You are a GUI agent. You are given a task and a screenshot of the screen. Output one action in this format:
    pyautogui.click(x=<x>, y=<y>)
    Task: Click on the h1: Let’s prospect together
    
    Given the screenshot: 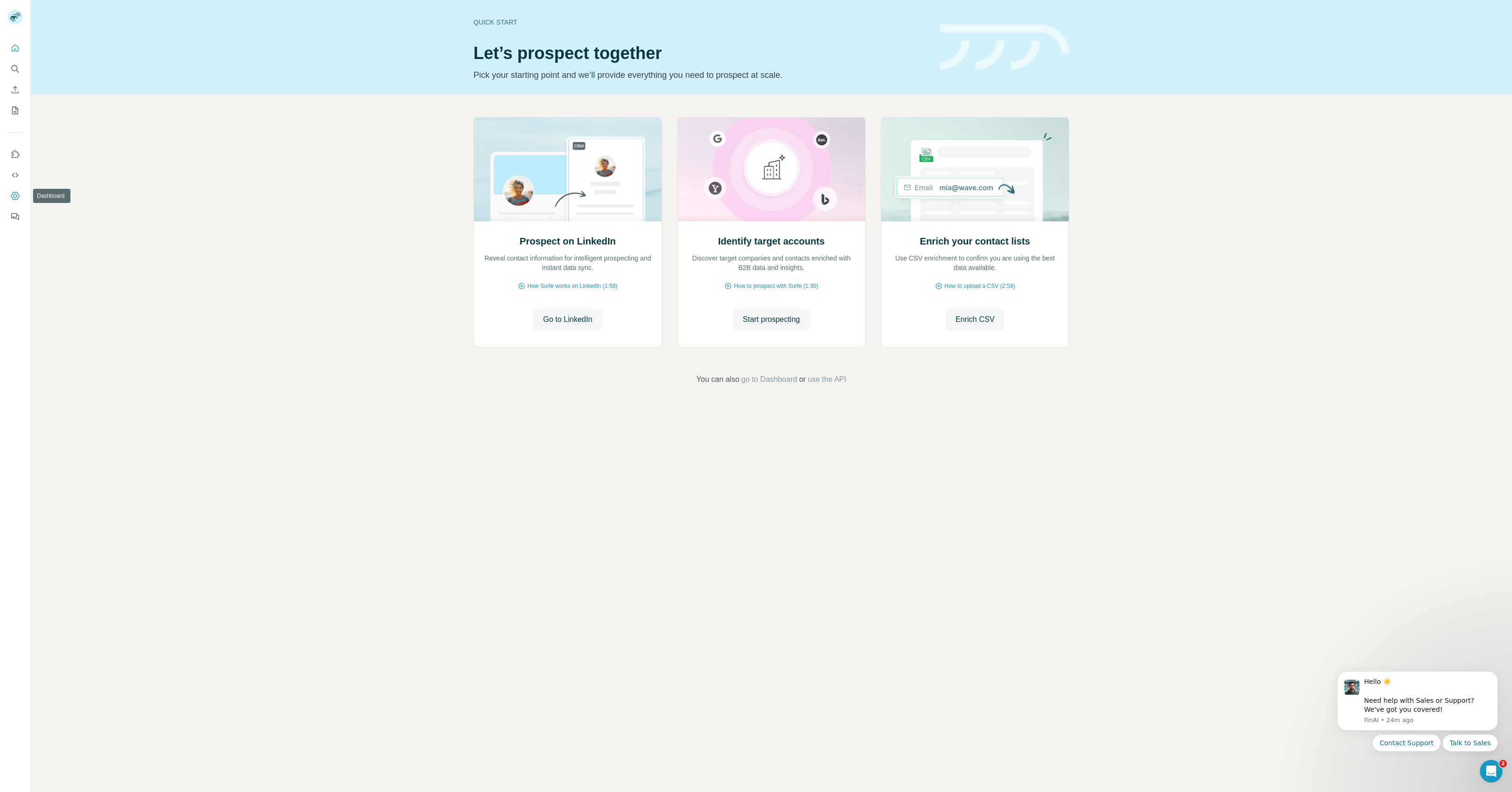 What is the action you would take?
    pyautogui.click(x=701, y=53)
    